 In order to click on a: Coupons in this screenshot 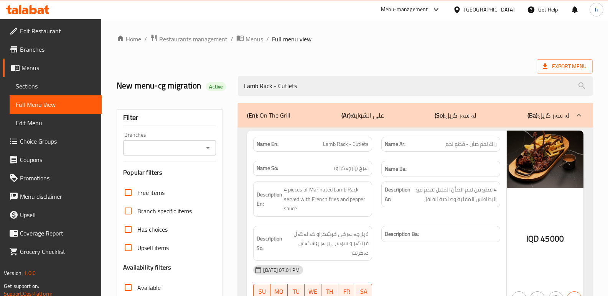, I will do `click(52, 160)`.